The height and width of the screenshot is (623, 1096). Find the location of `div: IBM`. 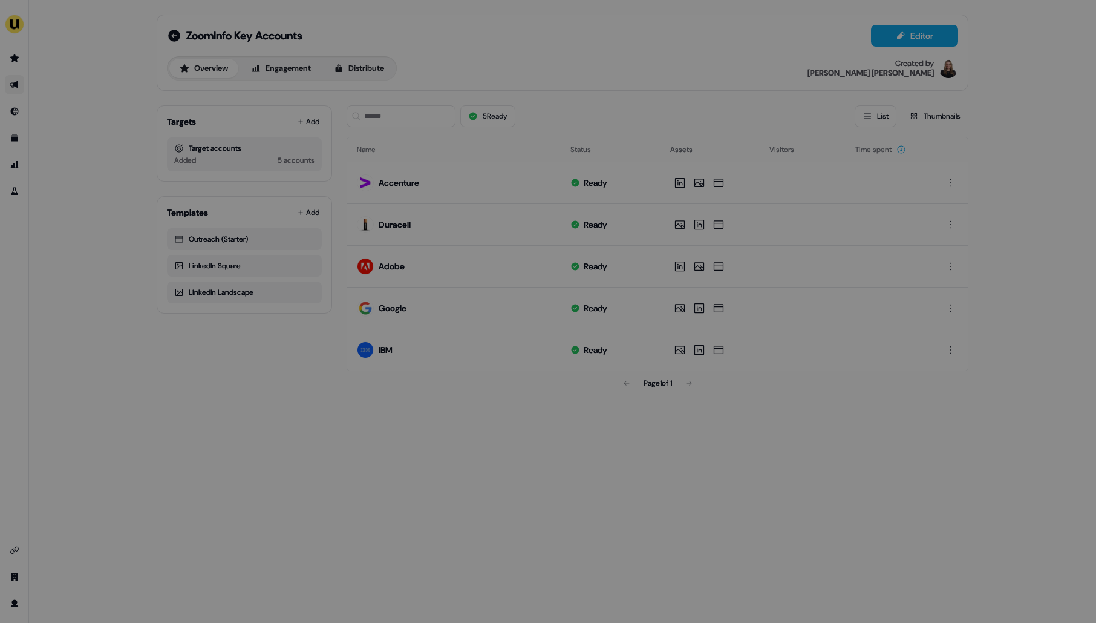

div: IBM is located at coordinates (385, 350).